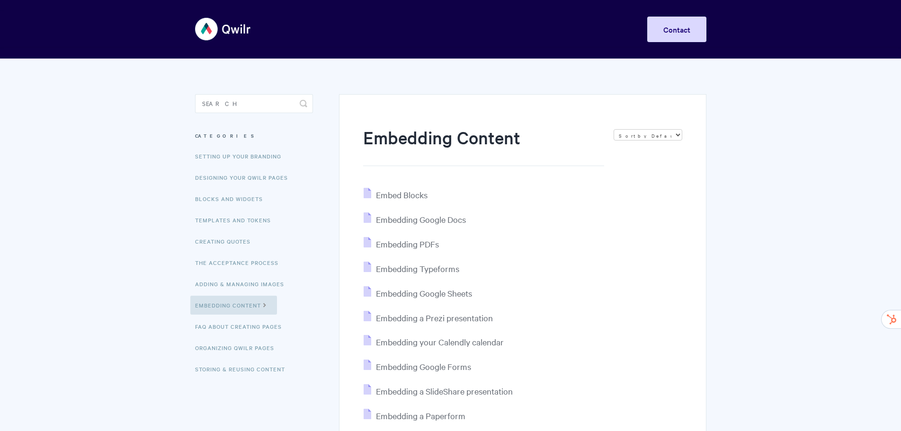  Describe the element at coordinates (223, 29) in the screenshot. I see `img: Qwilr Help Center` at that location.